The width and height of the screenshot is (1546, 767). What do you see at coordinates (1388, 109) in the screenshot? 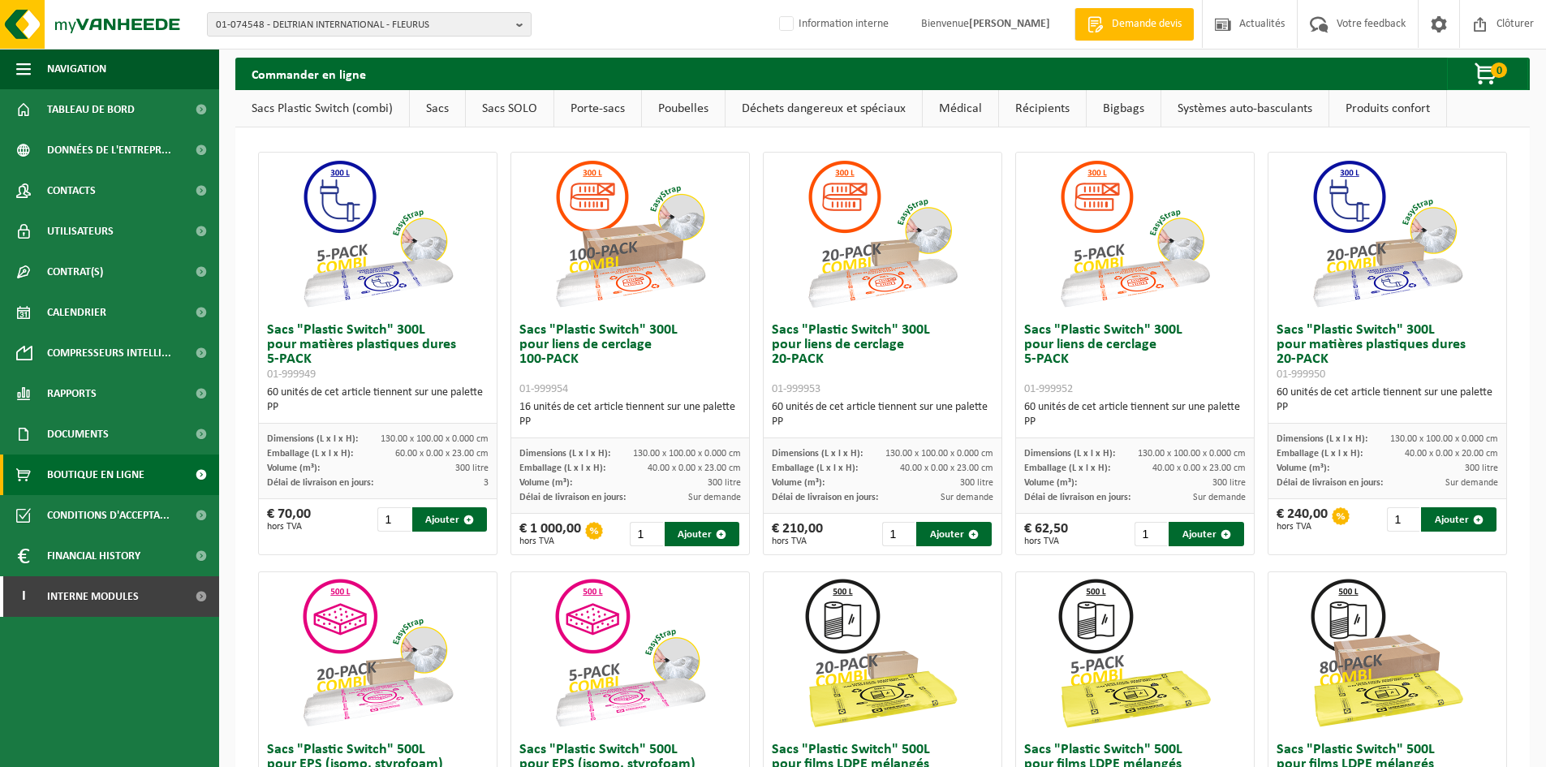
I see `a: Produits confort` at bounding box center [1388, 109].